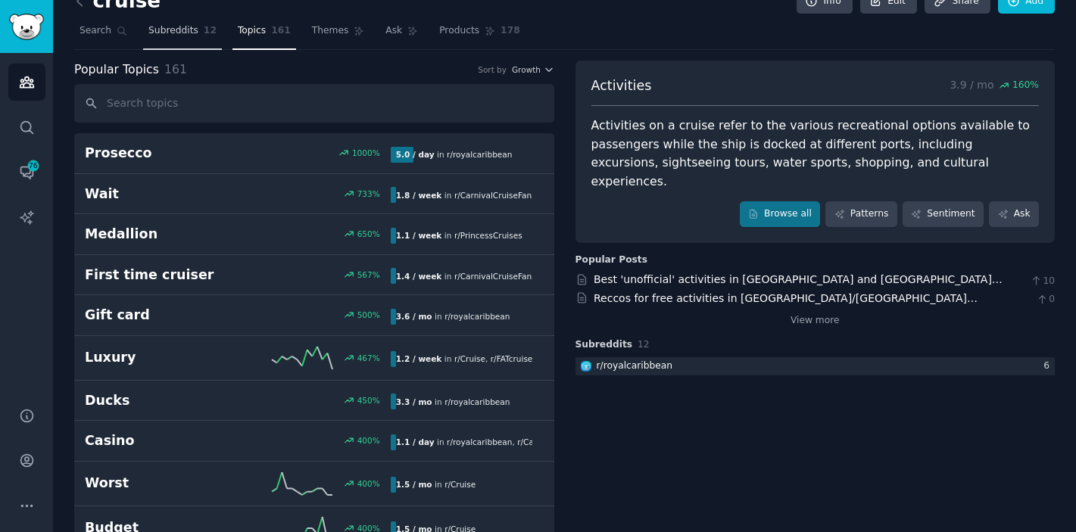 The height and width of the screenshot is (532, 1076). I want to click on b: 1.2 / week, so click(419, 359).